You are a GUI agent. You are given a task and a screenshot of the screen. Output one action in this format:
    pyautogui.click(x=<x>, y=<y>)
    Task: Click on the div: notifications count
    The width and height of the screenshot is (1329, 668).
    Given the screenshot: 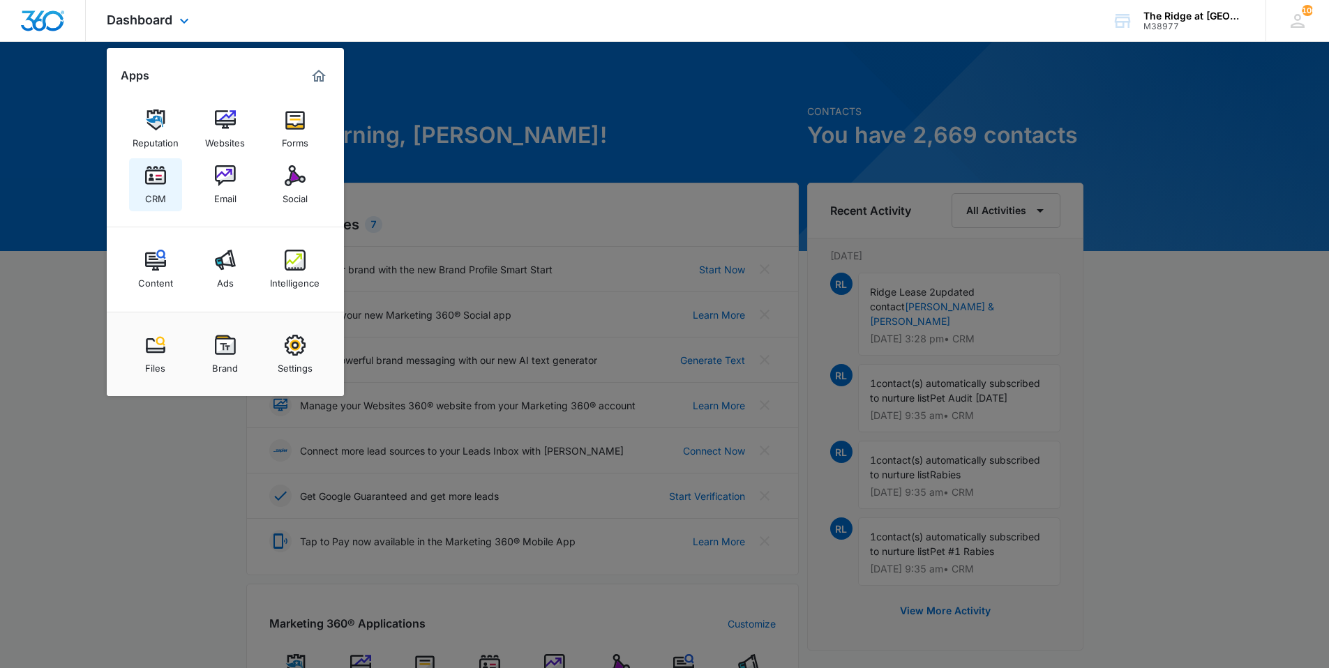 What is the action you would take?
    pyautogui.click(x=1307, y=10)
    